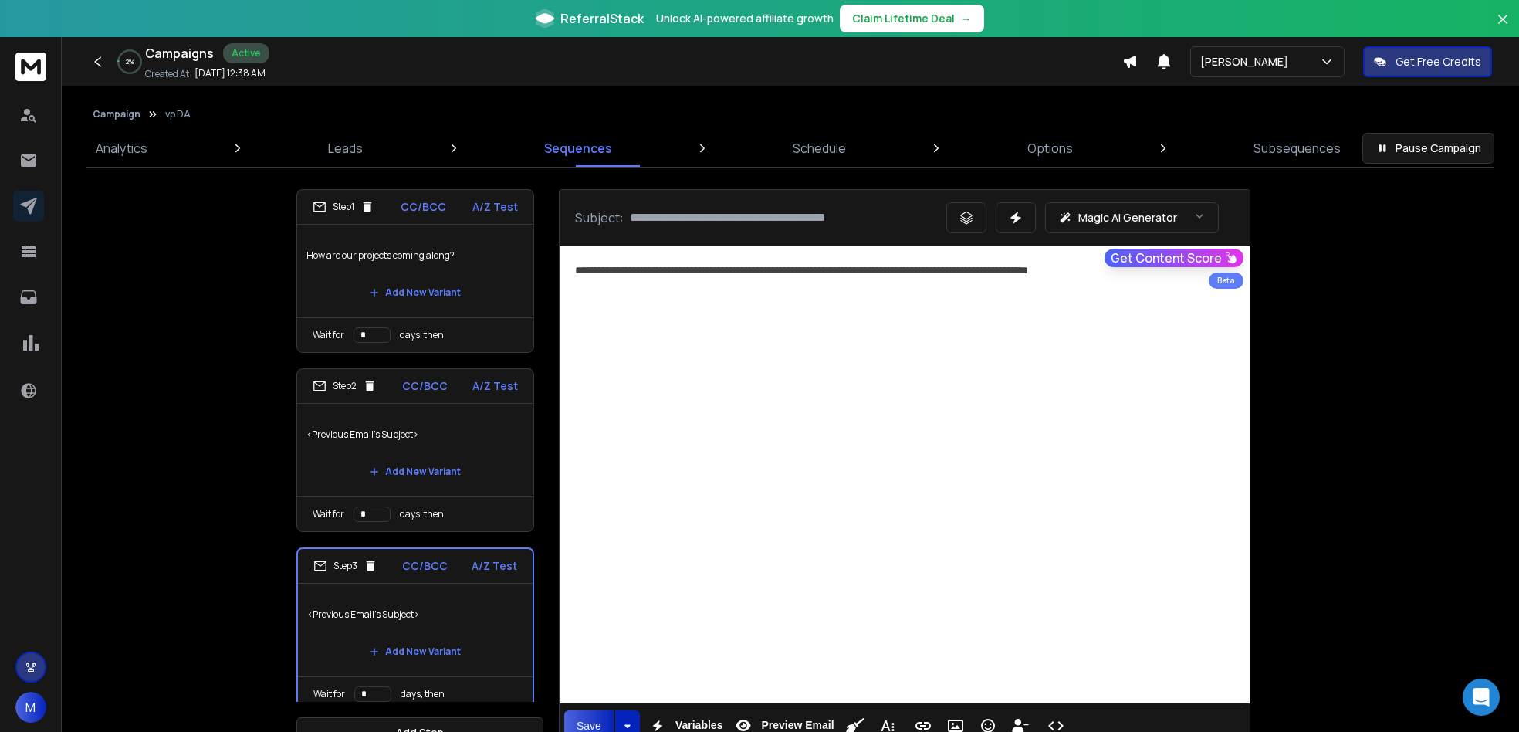 This screenshot has height=732, width=1519. Describe the element at coordinates (602, 19) in the screenshot. I see `span: ReferralStack` at that location.